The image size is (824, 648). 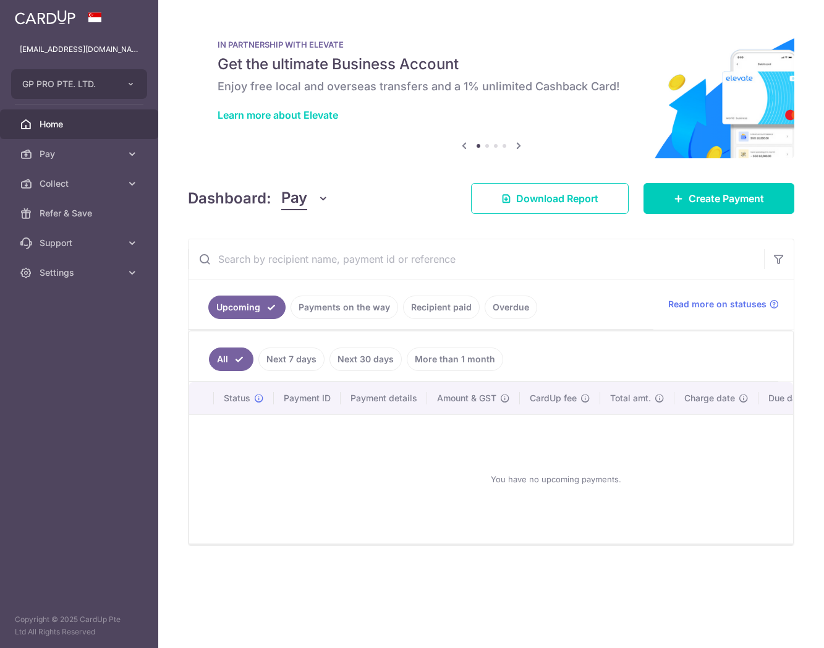 I want to click on a: Overdue, so click(x=511, y=307).